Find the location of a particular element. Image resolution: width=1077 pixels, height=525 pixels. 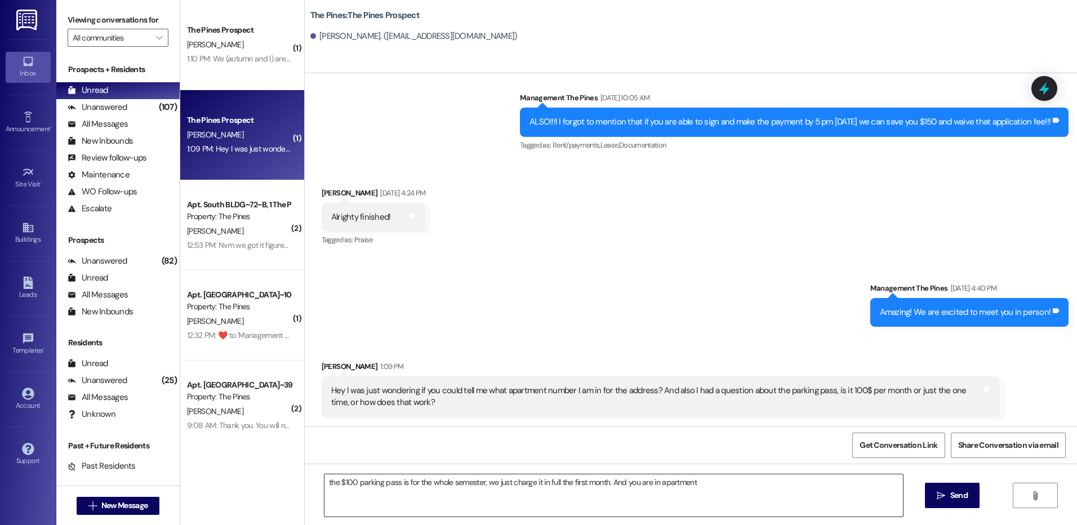

a: Buildings is located at coordinates (28, 233).